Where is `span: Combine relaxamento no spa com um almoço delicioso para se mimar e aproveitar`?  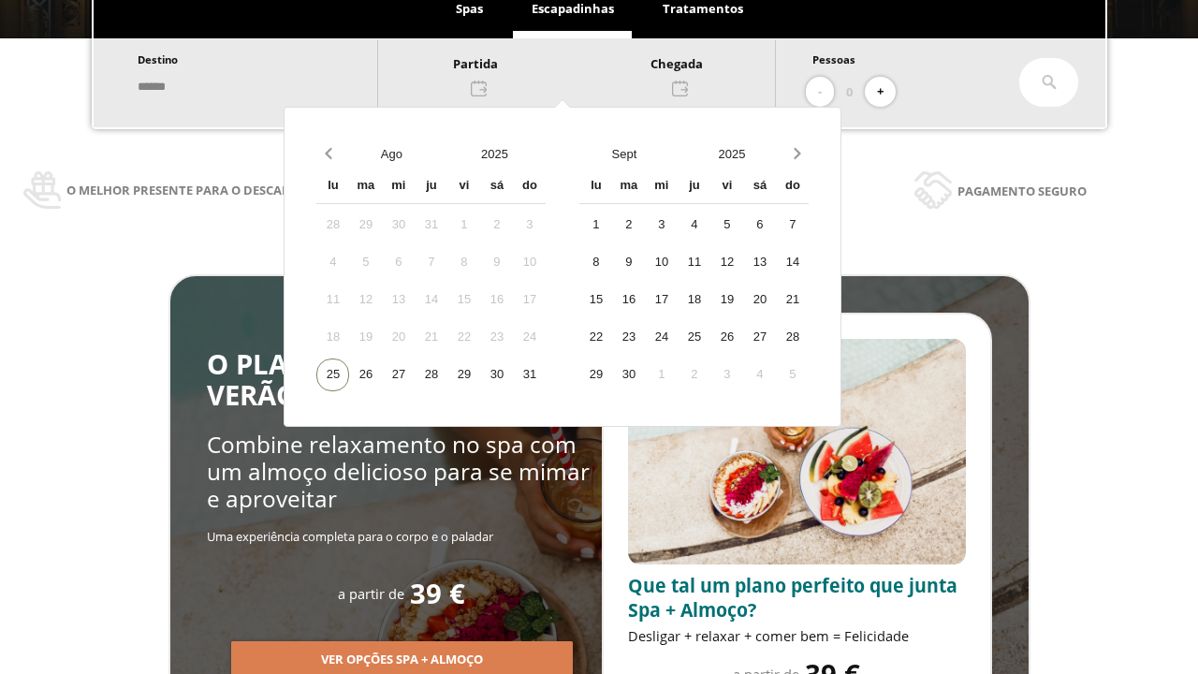 span: Combine relaxamento no spa com um almoço delicioso para se mimar e aproveitar is located at coordinates (398, 472).